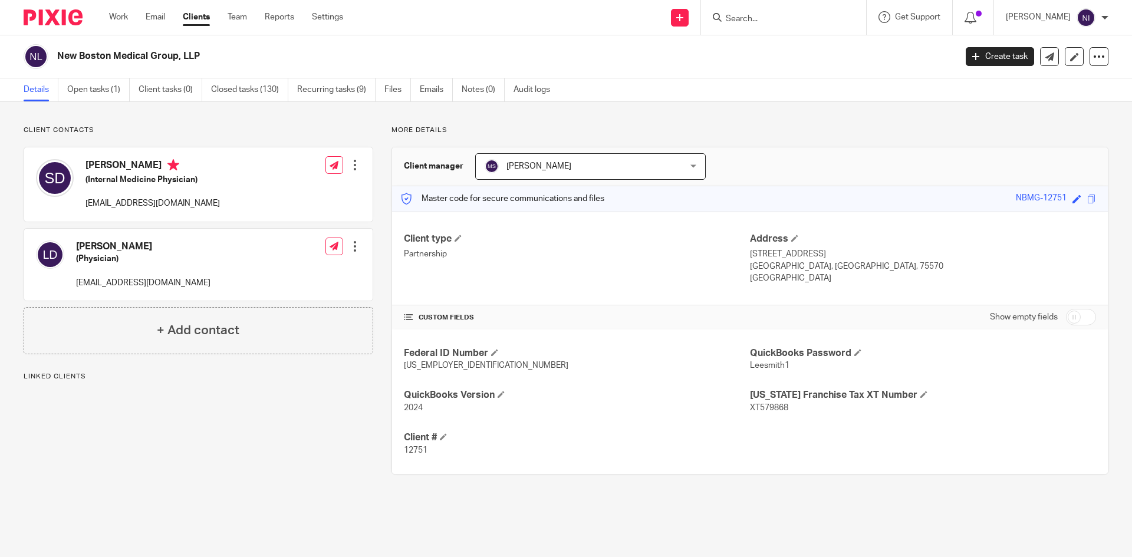 This screenshot has width=1132, height=557. What do you see at coordinates (770, 366) in the screenshot?
I see `span: Leesmith1` at bounding box center [770, 366].